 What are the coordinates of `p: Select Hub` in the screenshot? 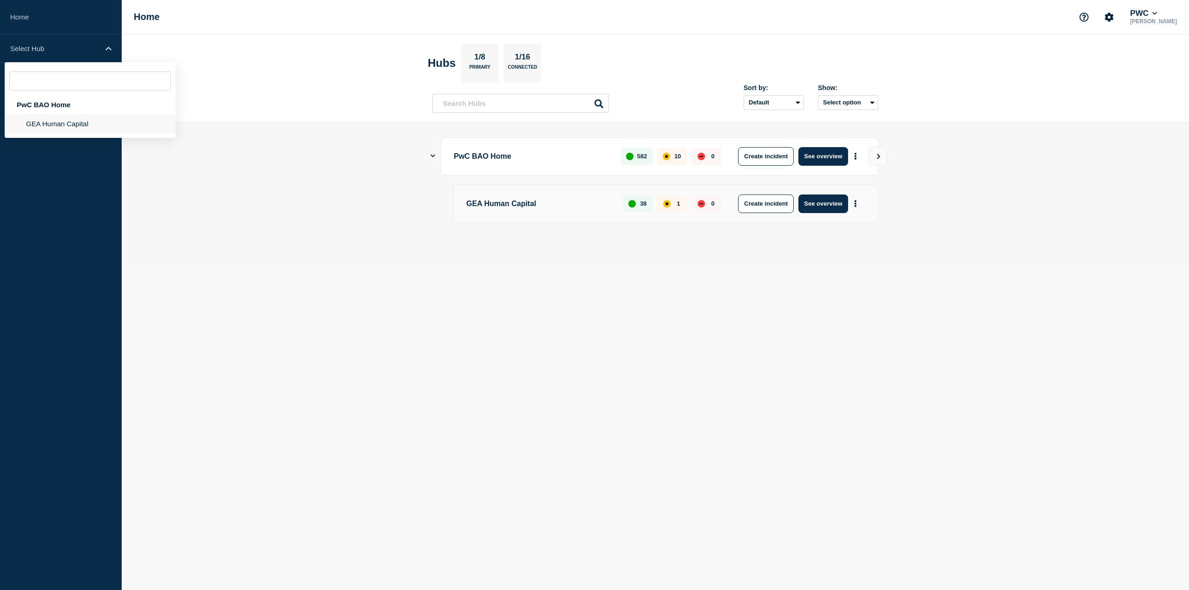 It's located at (55, 48).